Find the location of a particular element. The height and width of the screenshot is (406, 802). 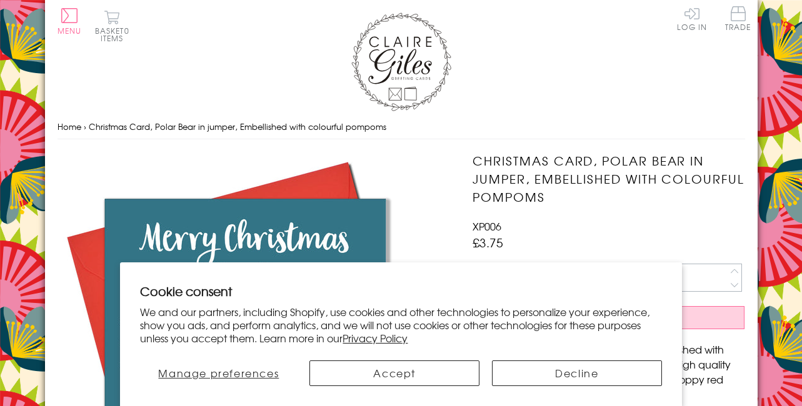

span: XP006 is located at coordinates (487, 226).